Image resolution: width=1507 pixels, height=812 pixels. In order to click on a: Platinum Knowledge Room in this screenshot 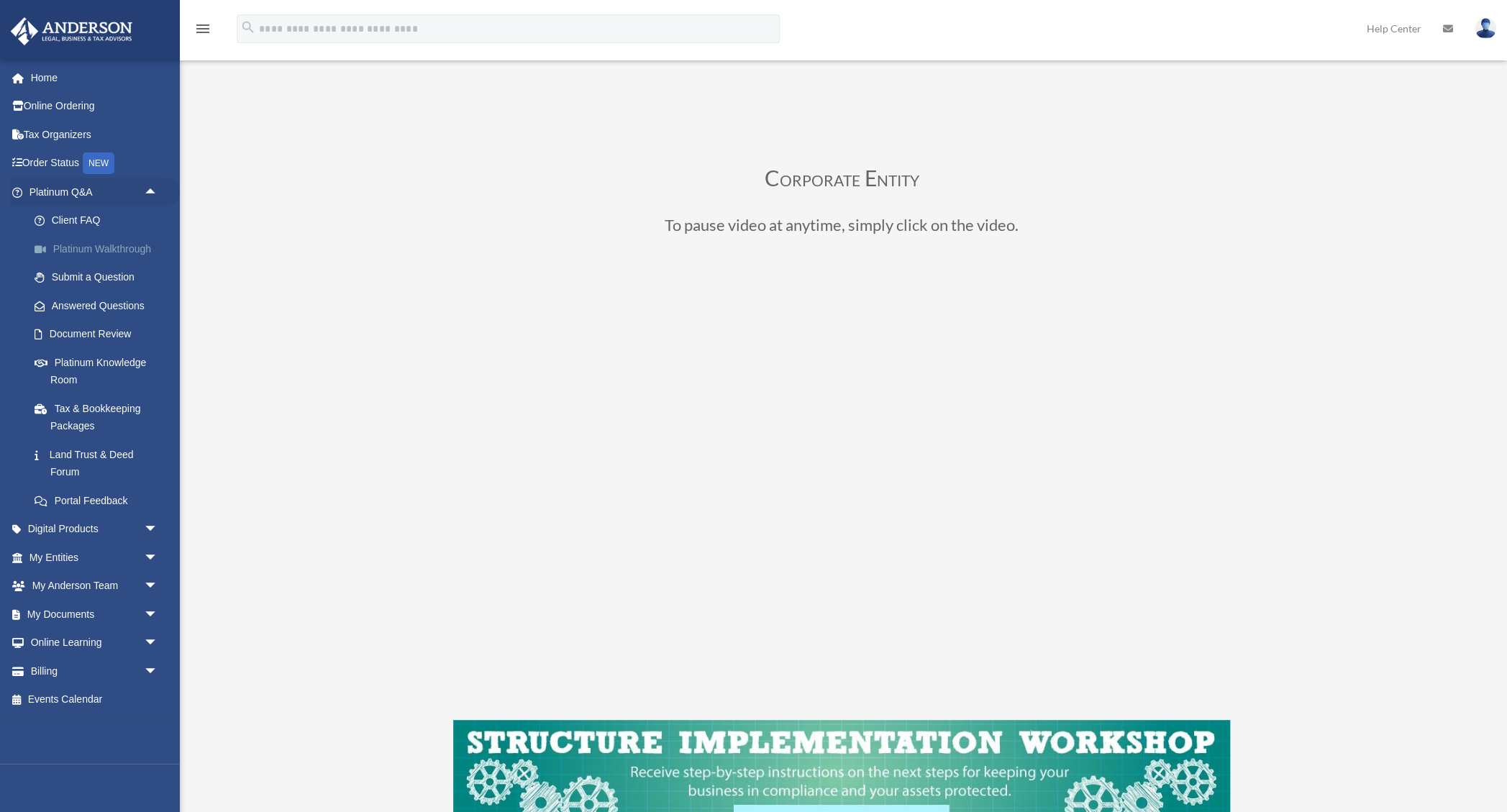, I will do `click(100, 371)`.